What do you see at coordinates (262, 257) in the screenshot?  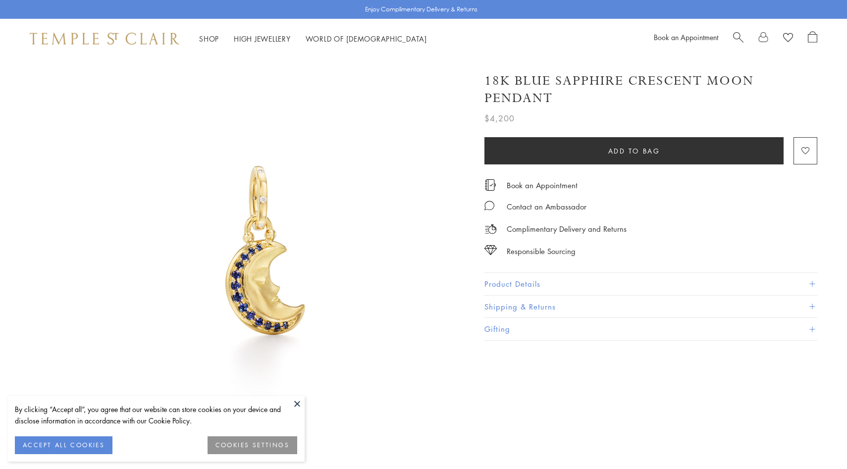 I see `img: 18K Blue Sapphire Crescent Moon Pendant` at bounding box center [262, 257].